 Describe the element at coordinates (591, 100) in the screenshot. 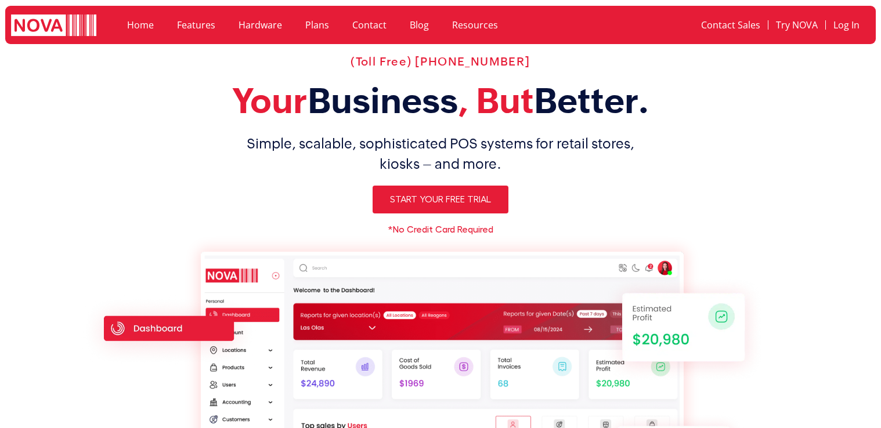

I see `span: Better.` at that location.